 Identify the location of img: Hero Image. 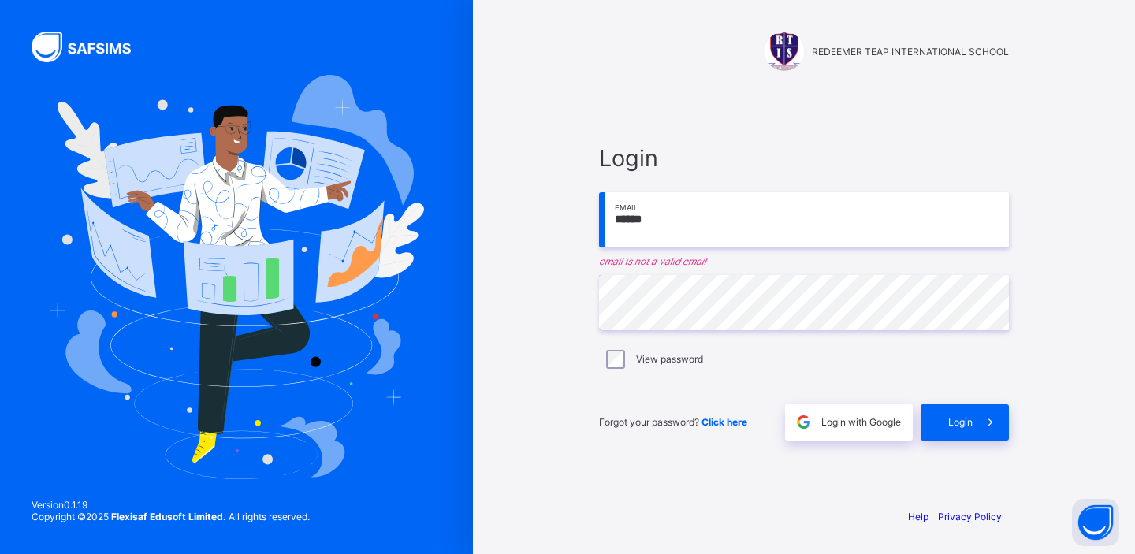
(236, 277).